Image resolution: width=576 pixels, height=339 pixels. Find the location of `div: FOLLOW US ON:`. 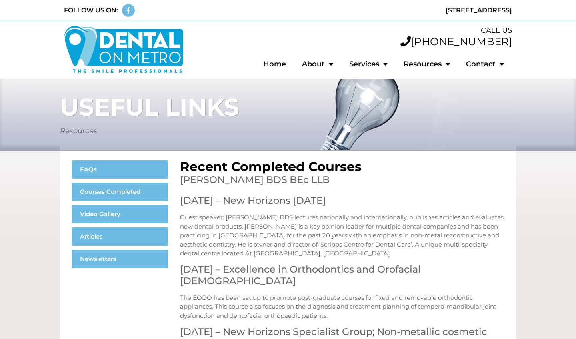

div: FOLLOW US ON: is located at coordinates (91, 10).